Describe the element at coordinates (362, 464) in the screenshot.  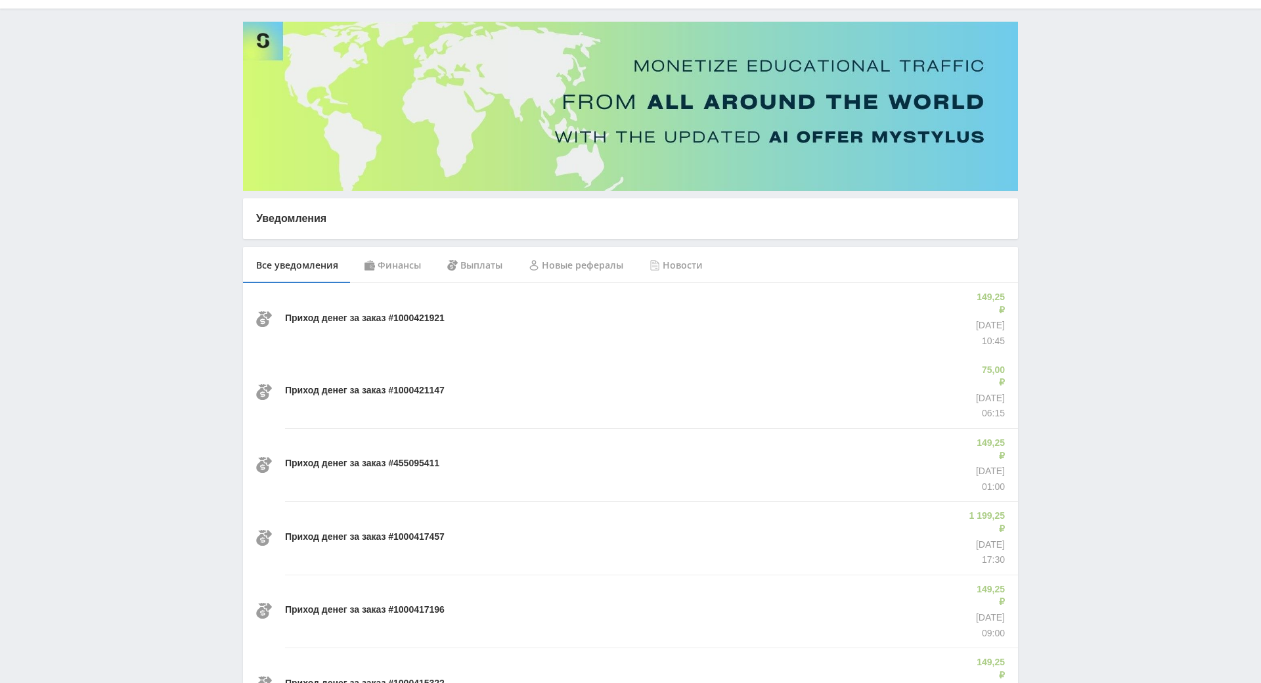
I see `p: Приход денег за заказ #455095411` at that location.